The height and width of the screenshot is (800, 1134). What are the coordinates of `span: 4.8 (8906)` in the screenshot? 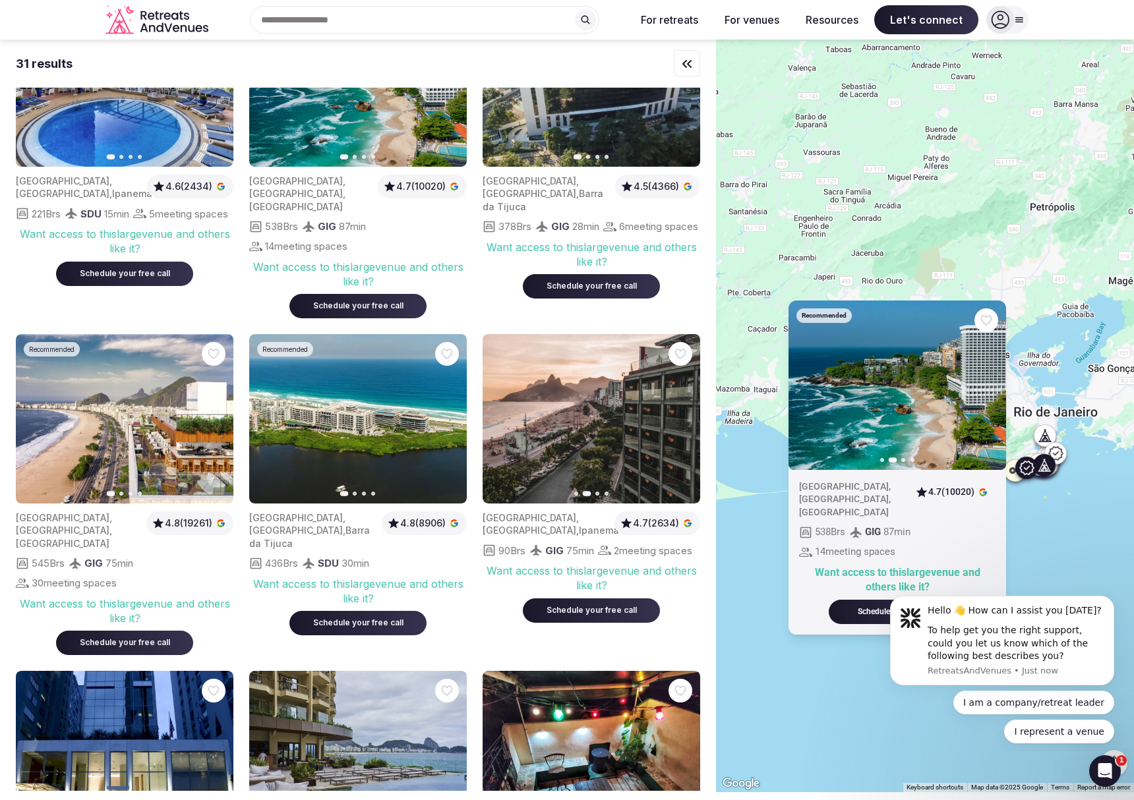 It's located at (423, 524).